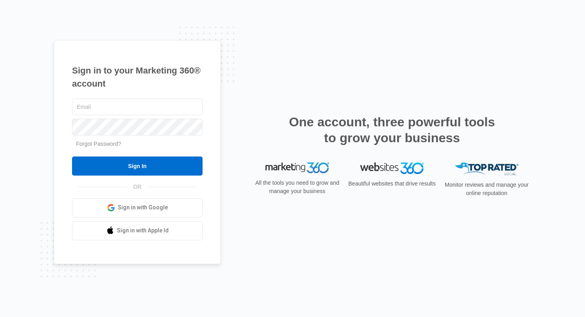 This screenshot has height=317, width=585. What do you see at coordinates (137, 77) in the screenshot?
I see `h1: Sign in to your Marketing 360® account` at bounding box center [137, 77].